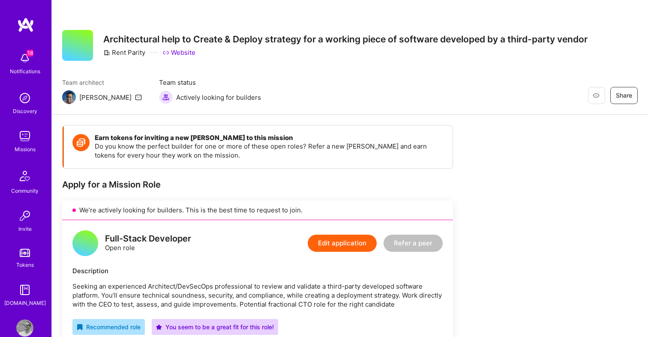 The image size is (648, 337). I want to click on img: guide book, so click(25, 290).